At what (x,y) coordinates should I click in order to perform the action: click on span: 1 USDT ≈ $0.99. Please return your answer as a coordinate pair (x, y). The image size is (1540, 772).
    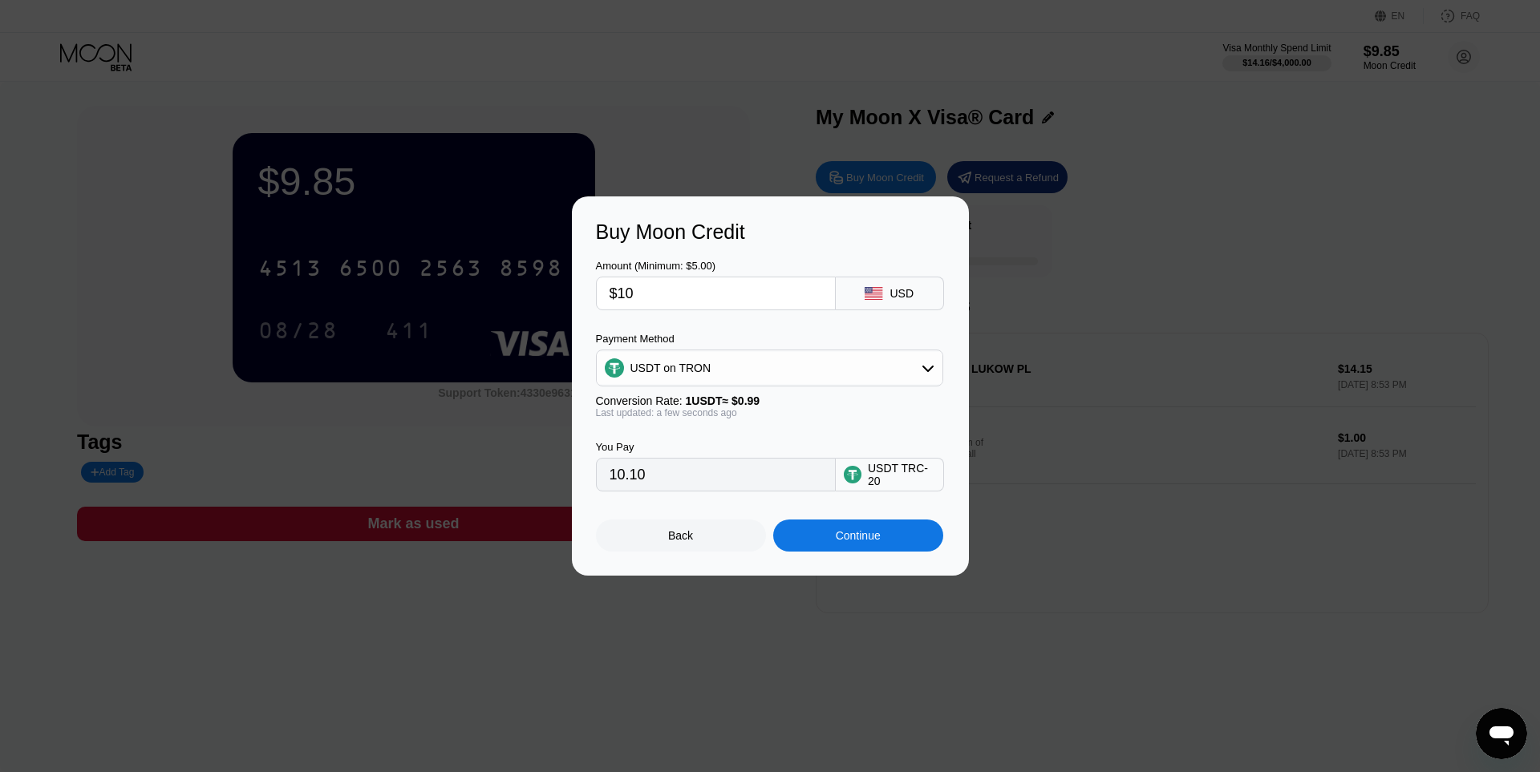
    Looking at the image, I should click on (723, 401).